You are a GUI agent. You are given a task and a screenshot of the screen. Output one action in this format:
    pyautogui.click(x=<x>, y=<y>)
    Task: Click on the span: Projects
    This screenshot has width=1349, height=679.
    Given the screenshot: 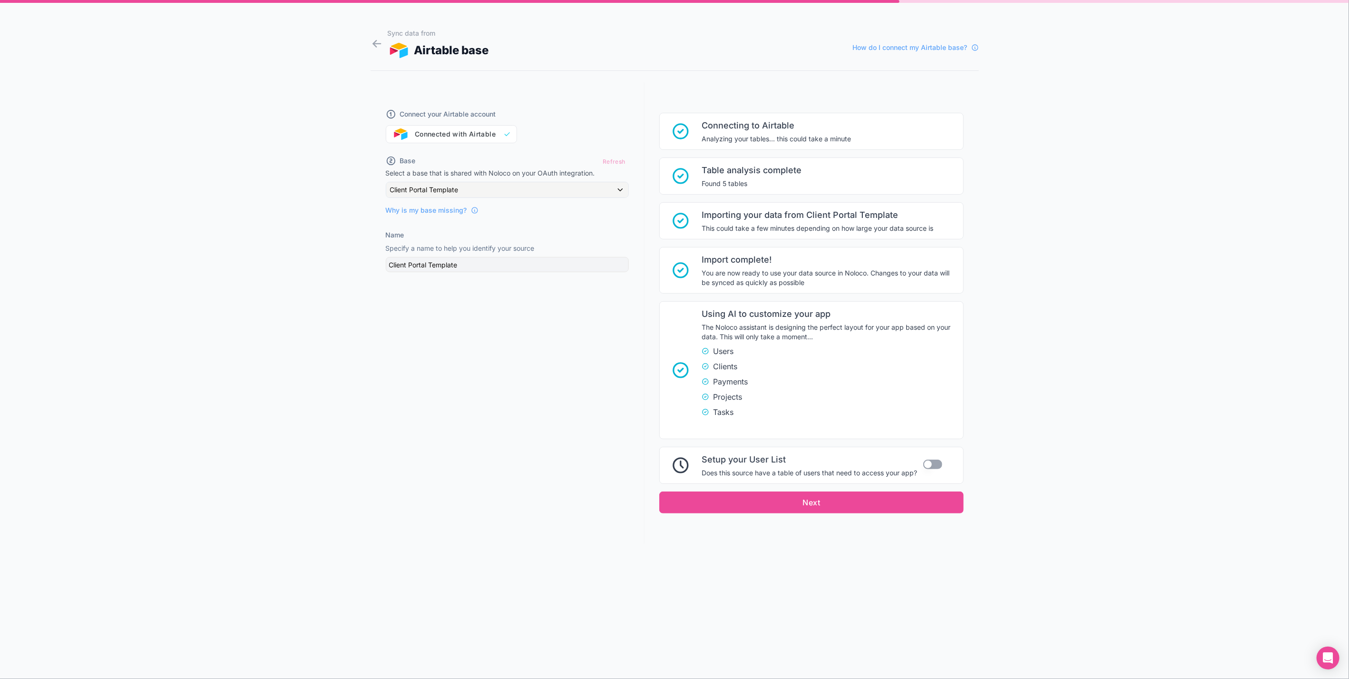 What is the action you would take?
    pyautogui.click(x=727, y=397)
    